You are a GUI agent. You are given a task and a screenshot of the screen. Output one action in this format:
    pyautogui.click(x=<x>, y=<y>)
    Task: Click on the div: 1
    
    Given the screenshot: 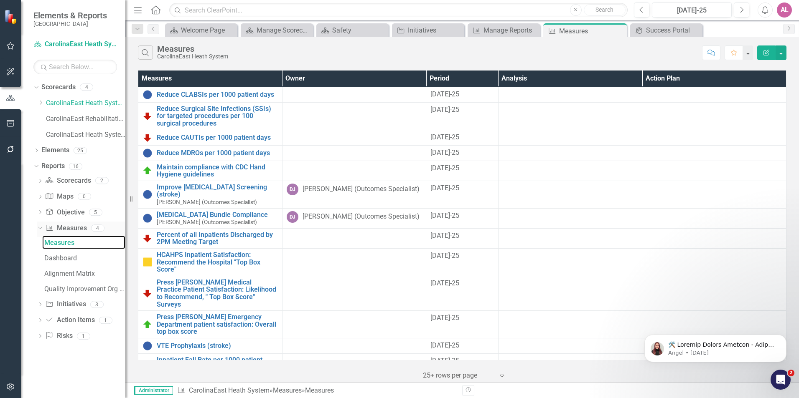 What is the action you would take?
    pyautogui.click(x=84, y=336)
    